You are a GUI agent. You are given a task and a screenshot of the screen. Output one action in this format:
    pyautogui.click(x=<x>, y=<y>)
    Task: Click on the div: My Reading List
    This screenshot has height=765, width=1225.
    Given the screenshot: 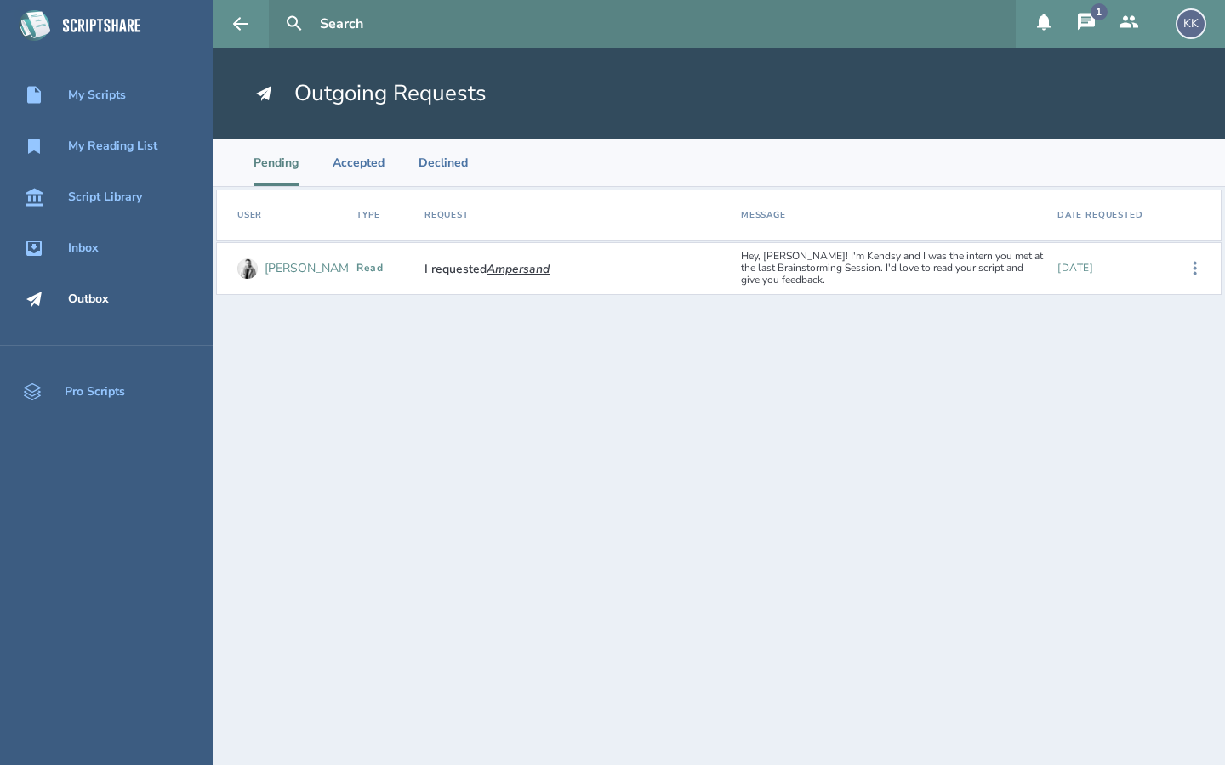 What is the action you would take?
    pyautogui.click(x=112, y=146)
    